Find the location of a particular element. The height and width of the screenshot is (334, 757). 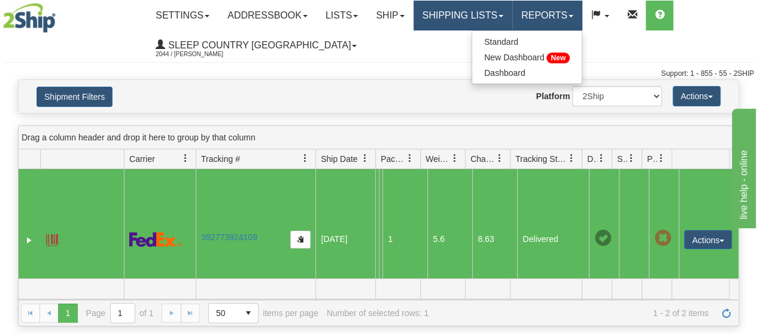

a: Tracking Status filter column settings is located at coordinates (571, 159).